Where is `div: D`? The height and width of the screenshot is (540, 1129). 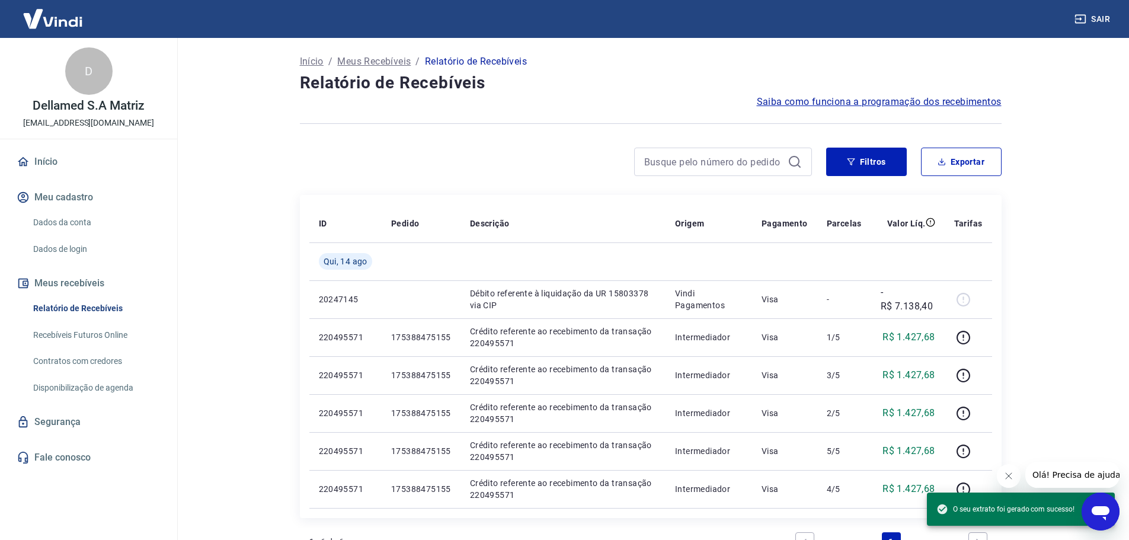
div: D is located at coordinates (89, 71).